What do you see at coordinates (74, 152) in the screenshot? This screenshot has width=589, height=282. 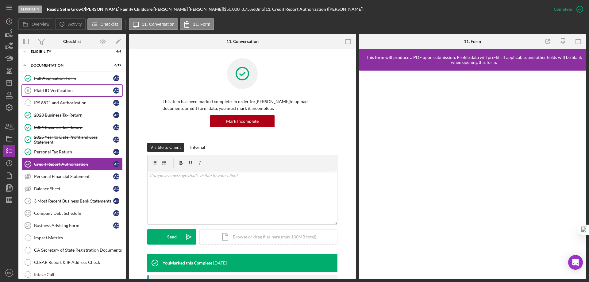 I see `div: Personal Tax Return` at bounding box center [74, 152].